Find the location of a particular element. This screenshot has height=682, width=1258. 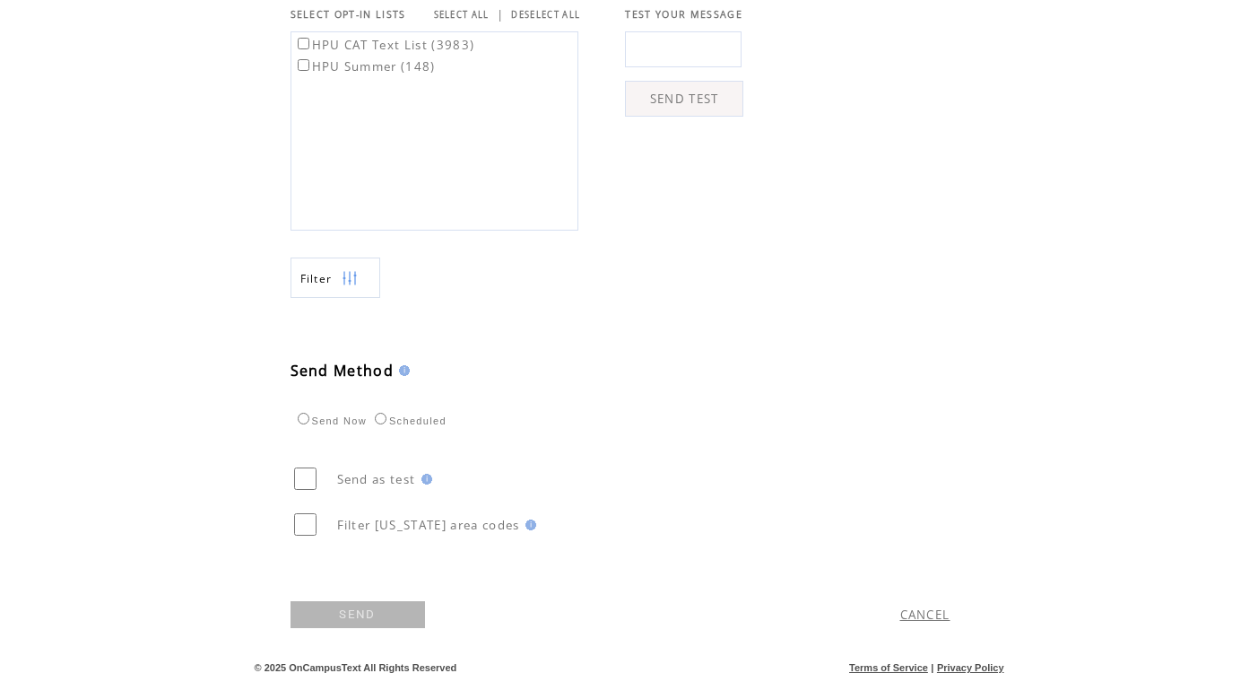

input: Scheduled is located at coordinates (380, 418).